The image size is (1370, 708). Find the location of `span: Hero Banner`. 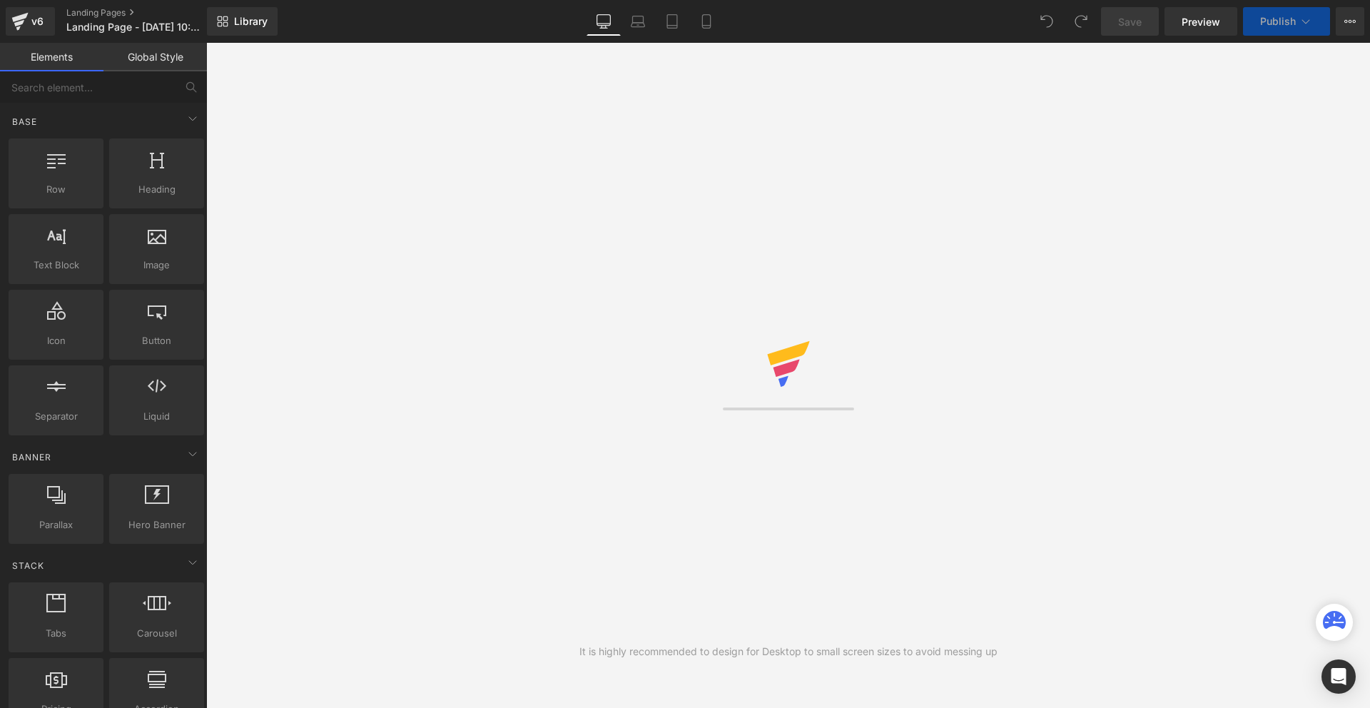

span: Hero Banner is located at coordinates (156, 524).